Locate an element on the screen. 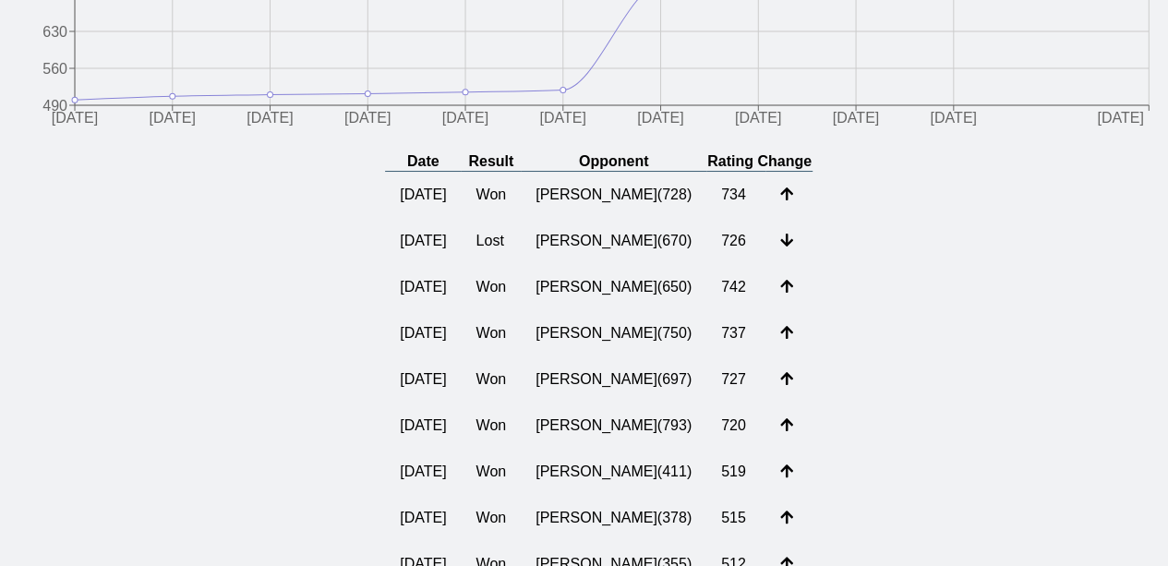 This screenshot has width=1168, height=566. td: 727 is located at coordinates (736, 380).